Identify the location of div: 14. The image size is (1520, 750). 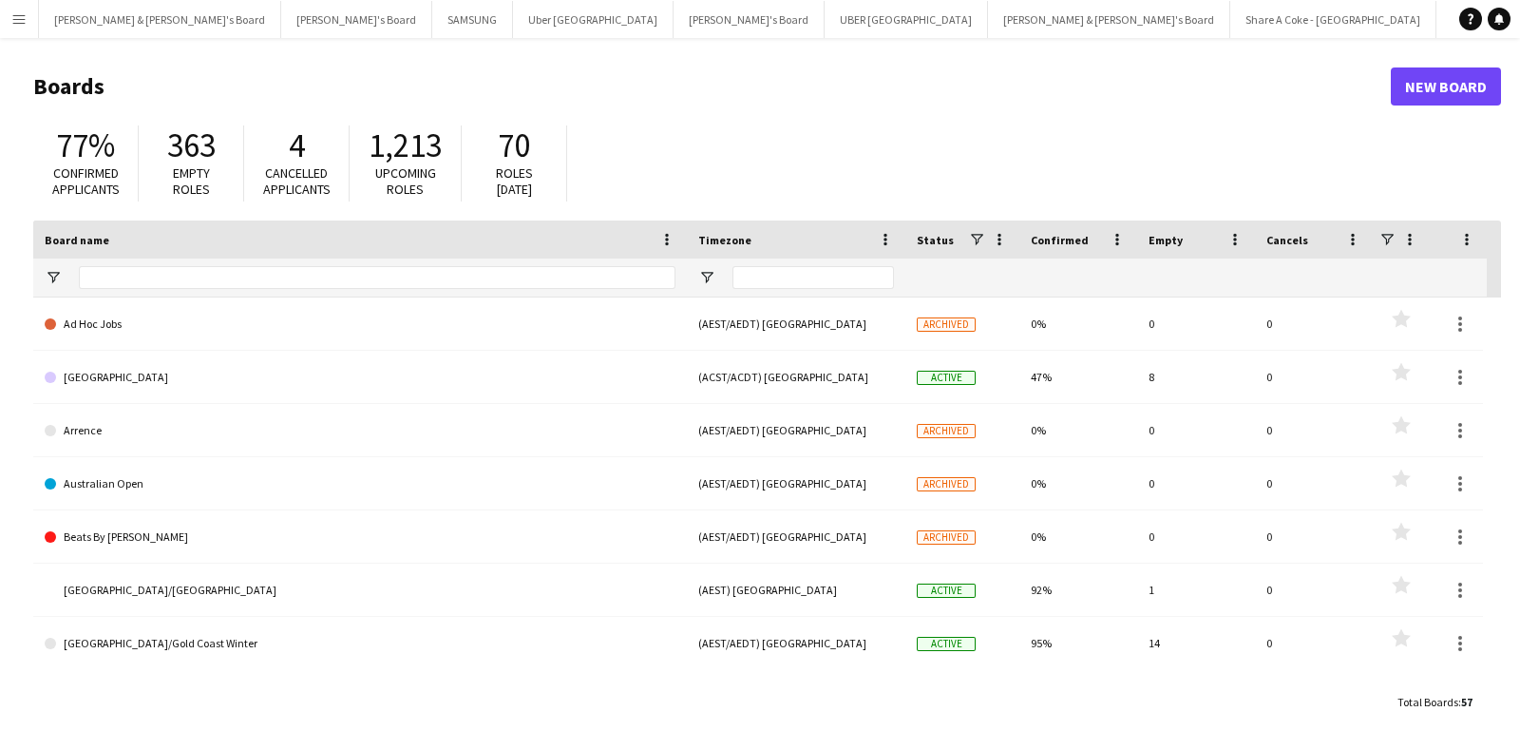
(1196, 642).